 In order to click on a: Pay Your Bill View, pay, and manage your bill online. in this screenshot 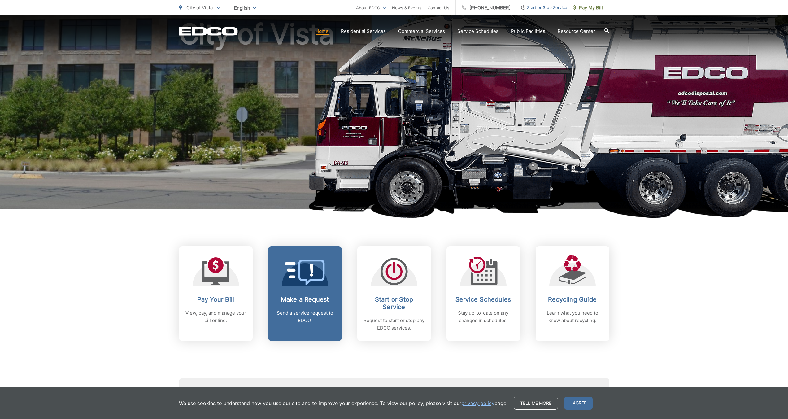, I will do `click(216, 293)`.